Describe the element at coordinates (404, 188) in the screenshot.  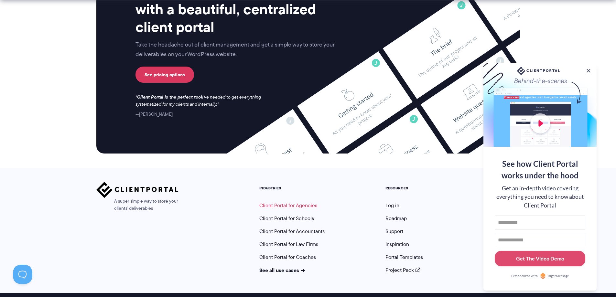
I see `h5: RESOURCES` at that location.